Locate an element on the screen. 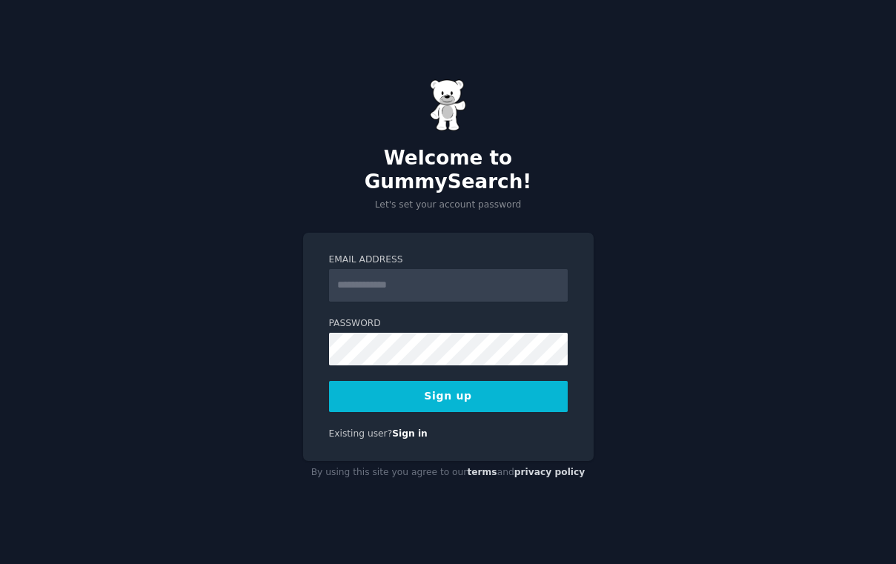 This screenshot has width=896, height=564. p: Let's set your account password is located at coordinates (449, 205).